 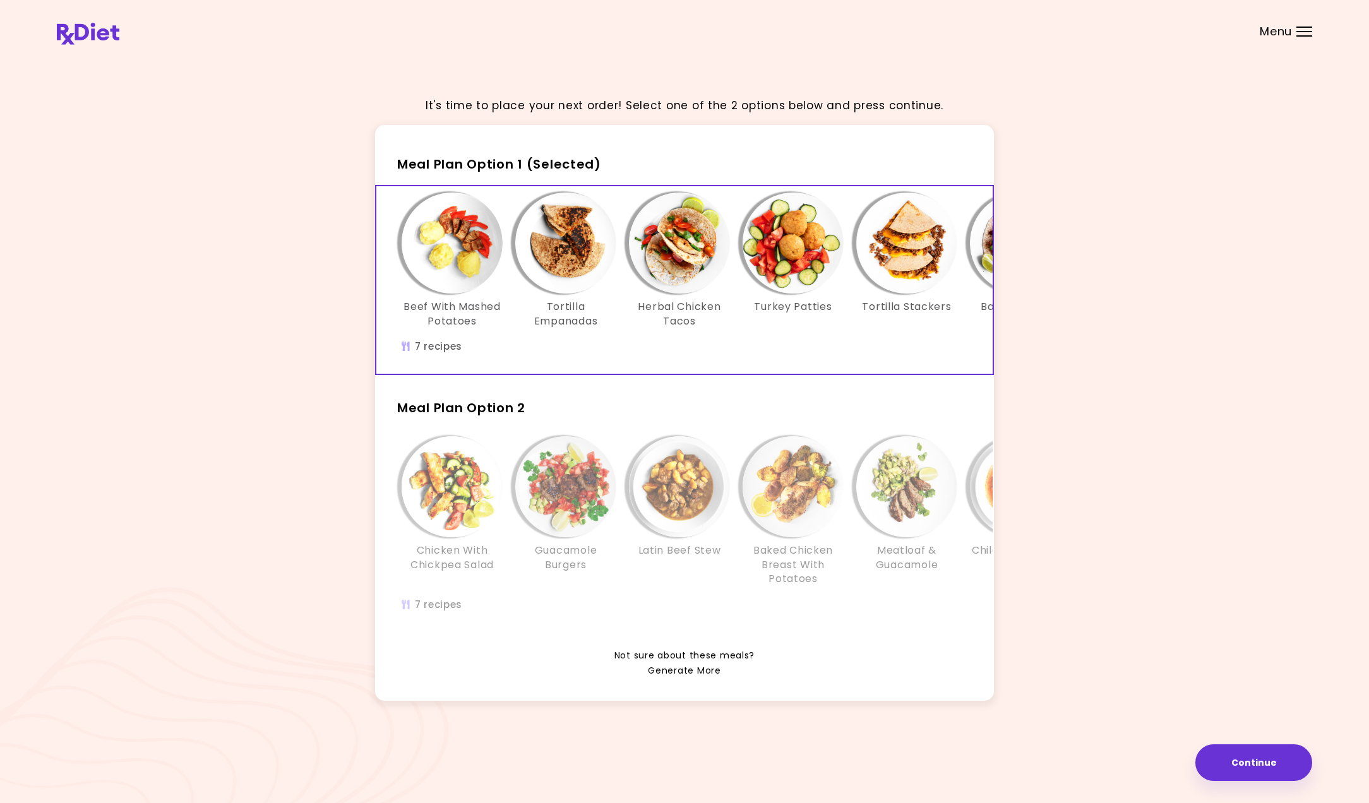 What do you see at coordinates (566, 558) in the screenshot?
I see `h3: Guacamole Burgers` at bounding box center [566, 558].